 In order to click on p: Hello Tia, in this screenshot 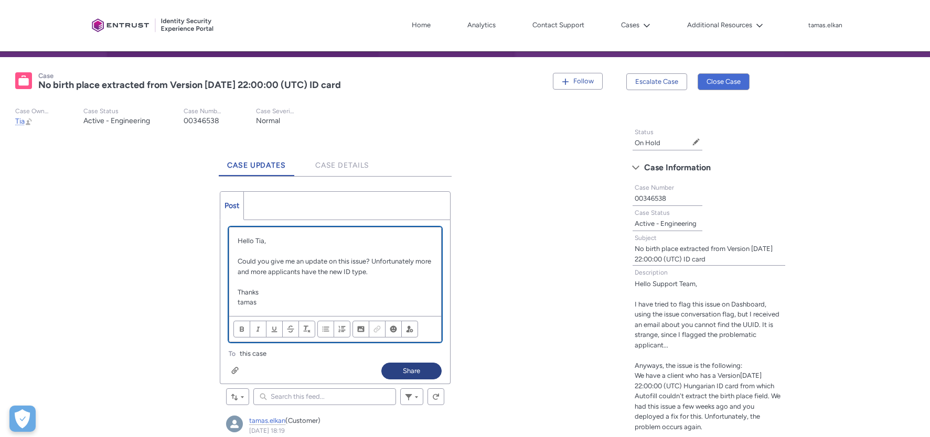, I will do `click(335, 241)`.